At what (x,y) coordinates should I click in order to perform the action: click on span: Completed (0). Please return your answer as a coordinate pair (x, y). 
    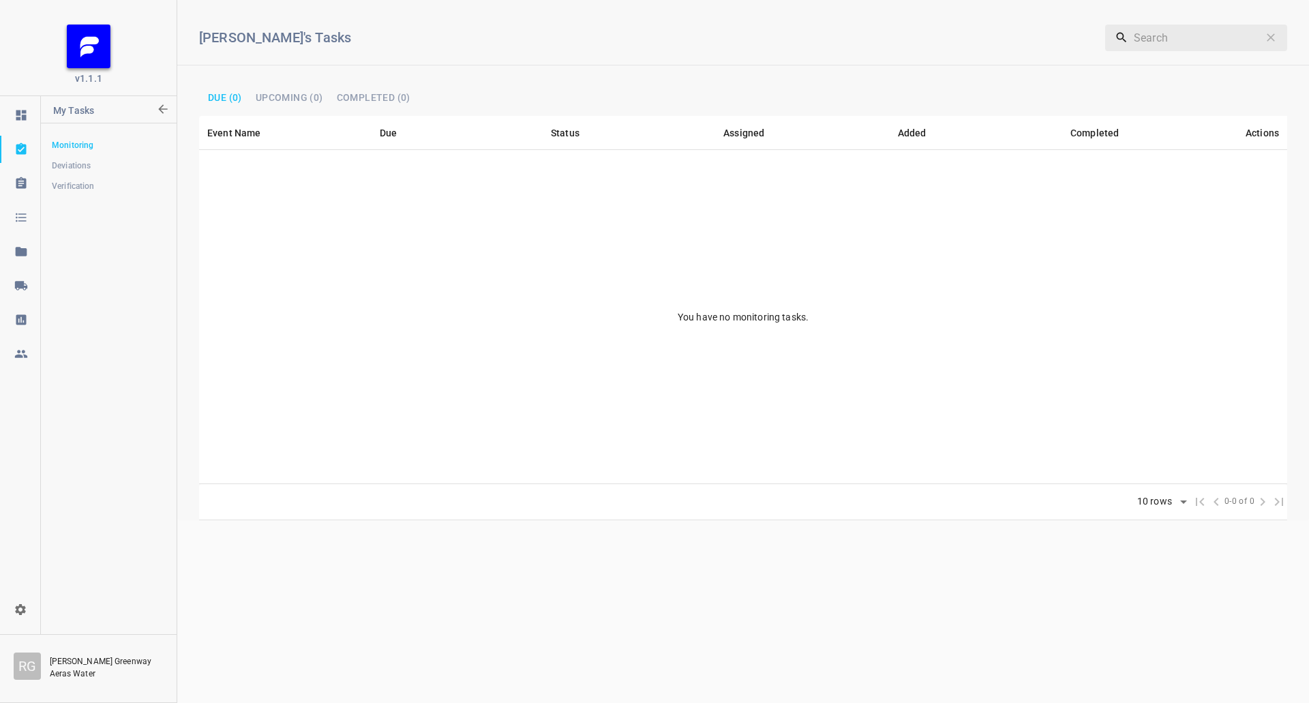
    Looking at the image, I should click on (373, 97).